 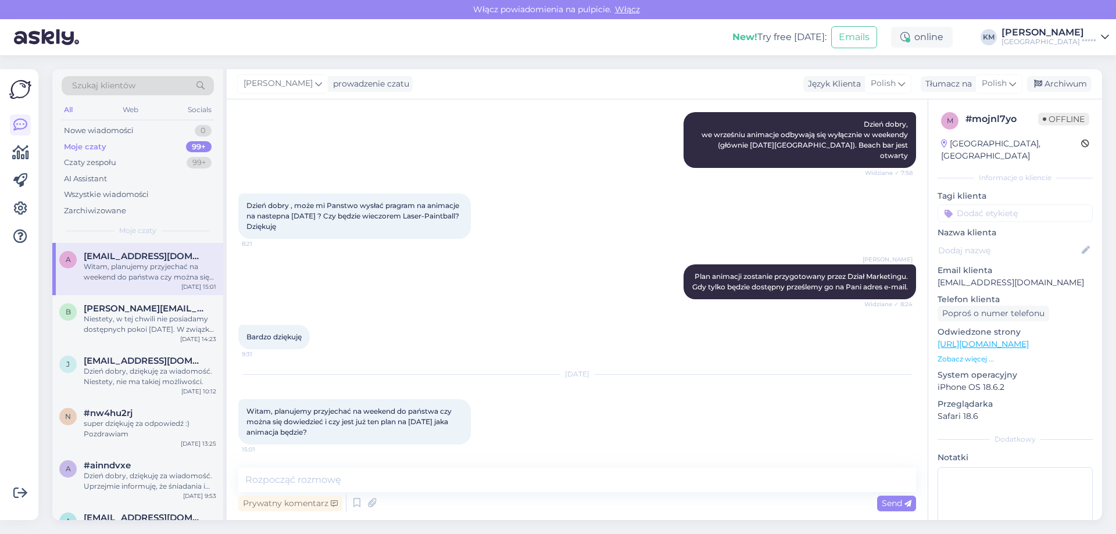 What do you see at coordinates (1015, 299) in the screenshot?
I see `p: Telefon klienta` at bounding box center [1015, 299].